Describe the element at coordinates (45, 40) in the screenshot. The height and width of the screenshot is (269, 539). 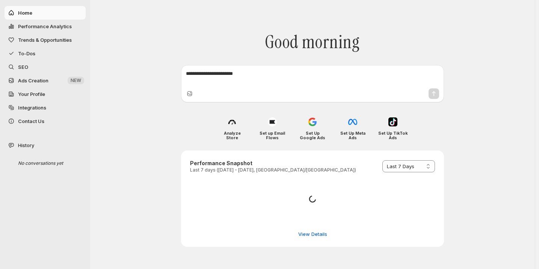
I see `button: Trends & Opportunities` at that location.